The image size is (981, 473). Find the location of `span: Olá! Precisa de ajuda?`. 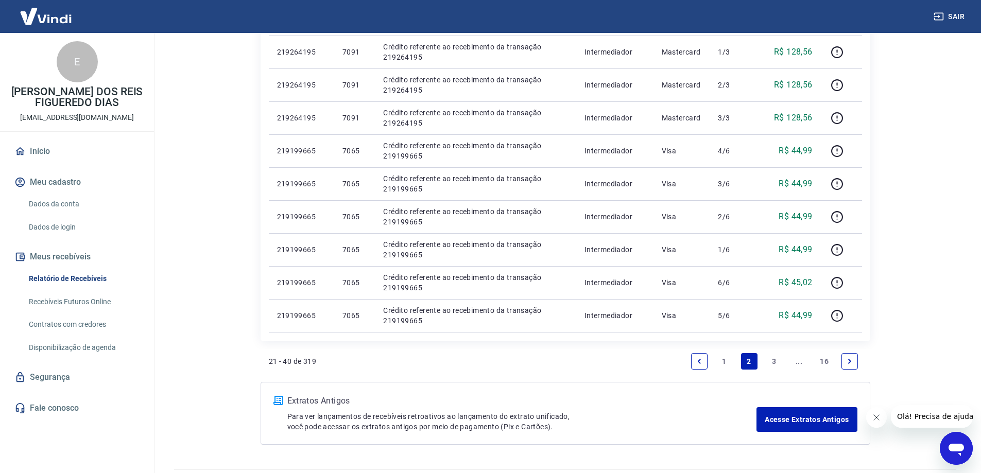

span: Olá! Precisa de ajuda? is located at coordinates (46, 11).